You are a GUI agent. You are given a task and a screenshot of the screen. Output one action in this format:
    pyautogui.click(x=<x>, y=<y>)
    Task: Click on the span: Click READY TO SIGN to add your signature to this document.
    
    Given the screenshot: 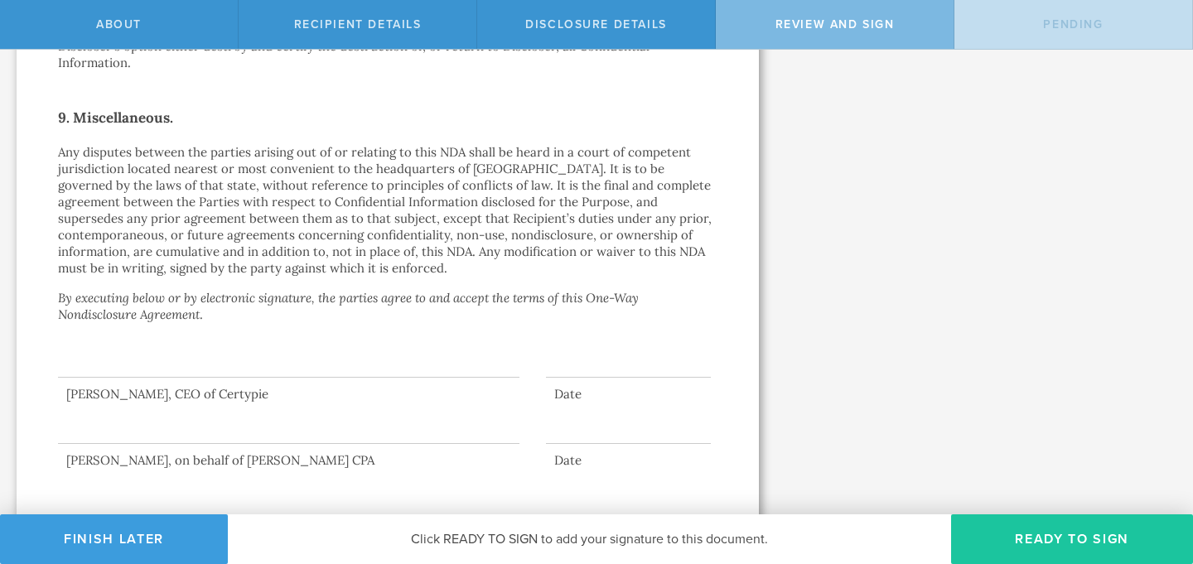 What is the action you would take?
    pyautogui.click(x=589, y=539)
    